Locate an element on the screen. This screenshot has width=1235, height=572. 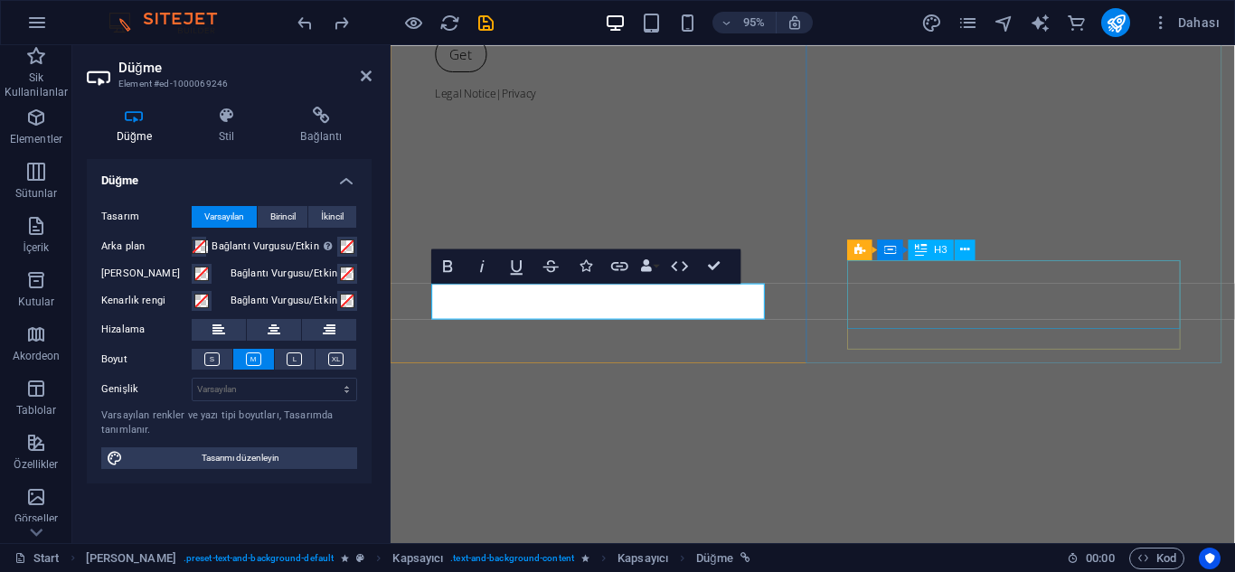
i: Yeniden boyutlandırmada yakınlaştırma düzeyini seçilen cihaza uyacak şekilde otomatik olarak ayarla. is located at coordinates (795, 23).